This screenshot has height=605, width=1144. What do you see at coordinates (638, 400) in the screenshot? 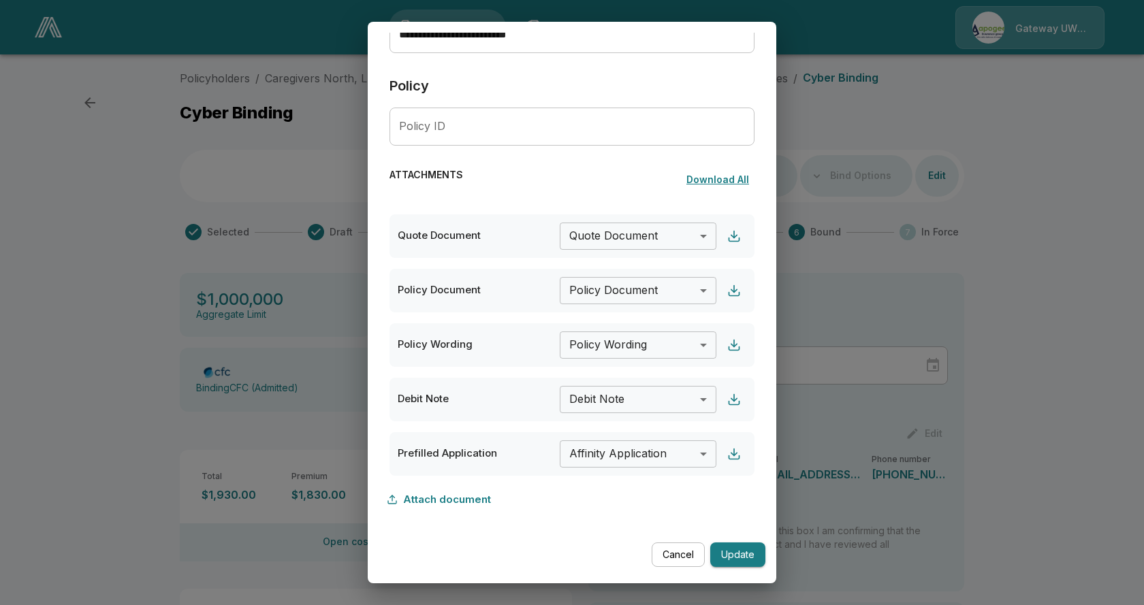
I see `div: Debit Note` at bounding box center [638, 400].